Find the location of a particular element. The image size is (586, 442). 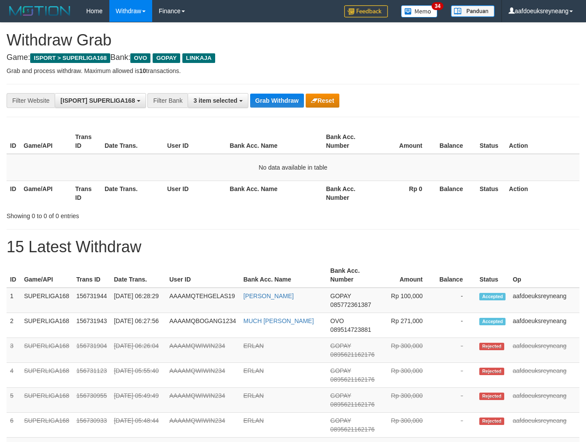

td: Rp 100,000 is located at coordinates (407, 301).